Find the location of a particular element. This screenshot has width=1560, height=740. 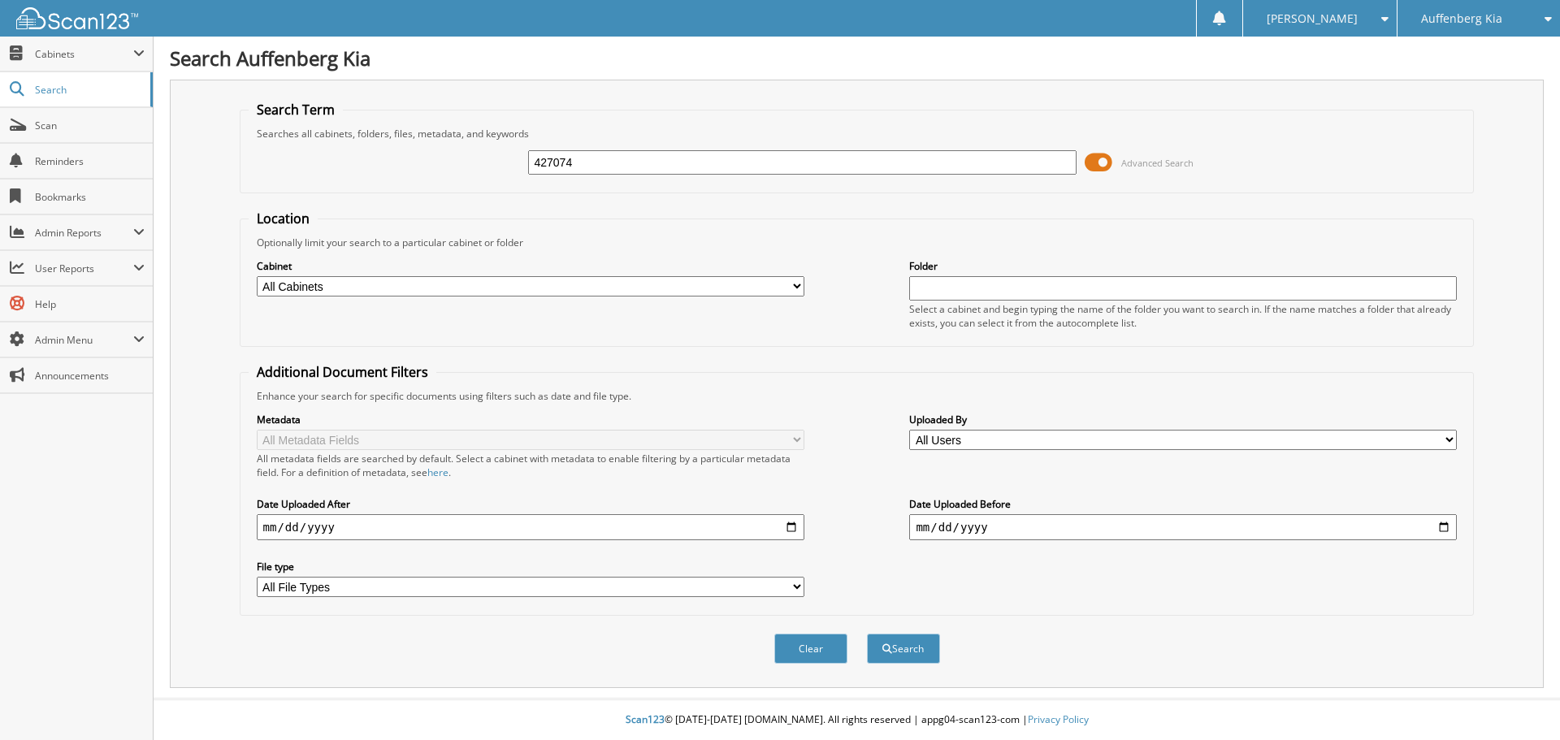

label: File type is located at coordinates (530, 566).